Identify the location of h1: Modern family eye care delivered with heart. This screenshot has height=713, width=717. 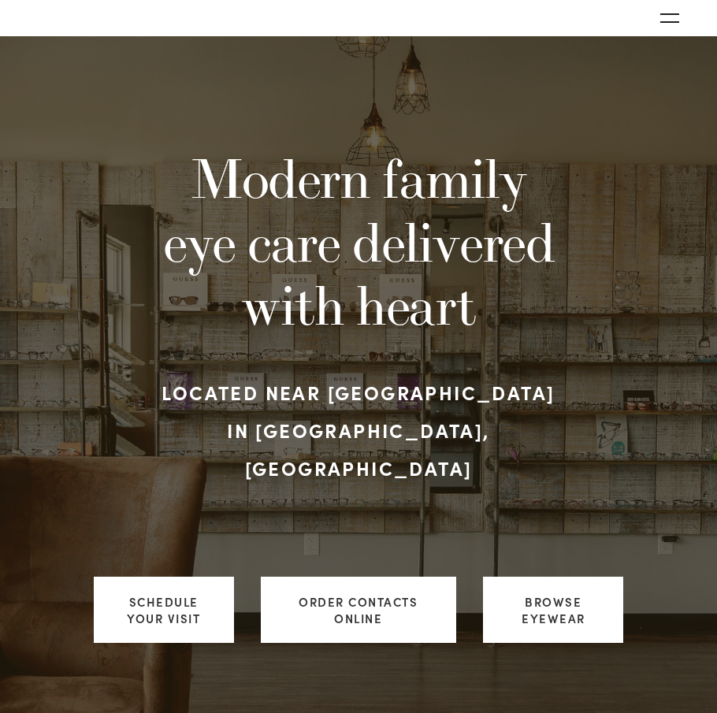
(358, 242).